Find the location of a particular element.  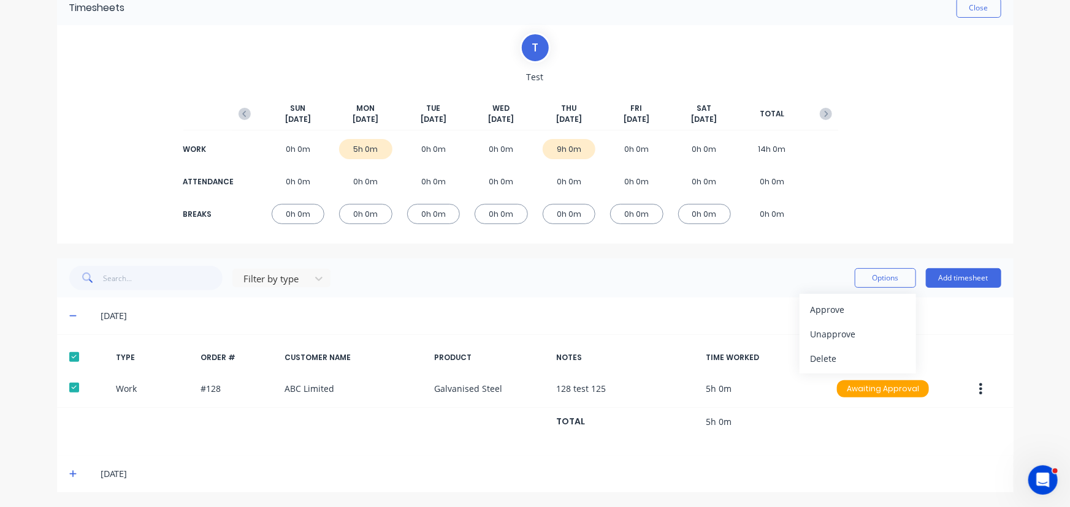

div: TYPE is located at coordinates (153, 358).